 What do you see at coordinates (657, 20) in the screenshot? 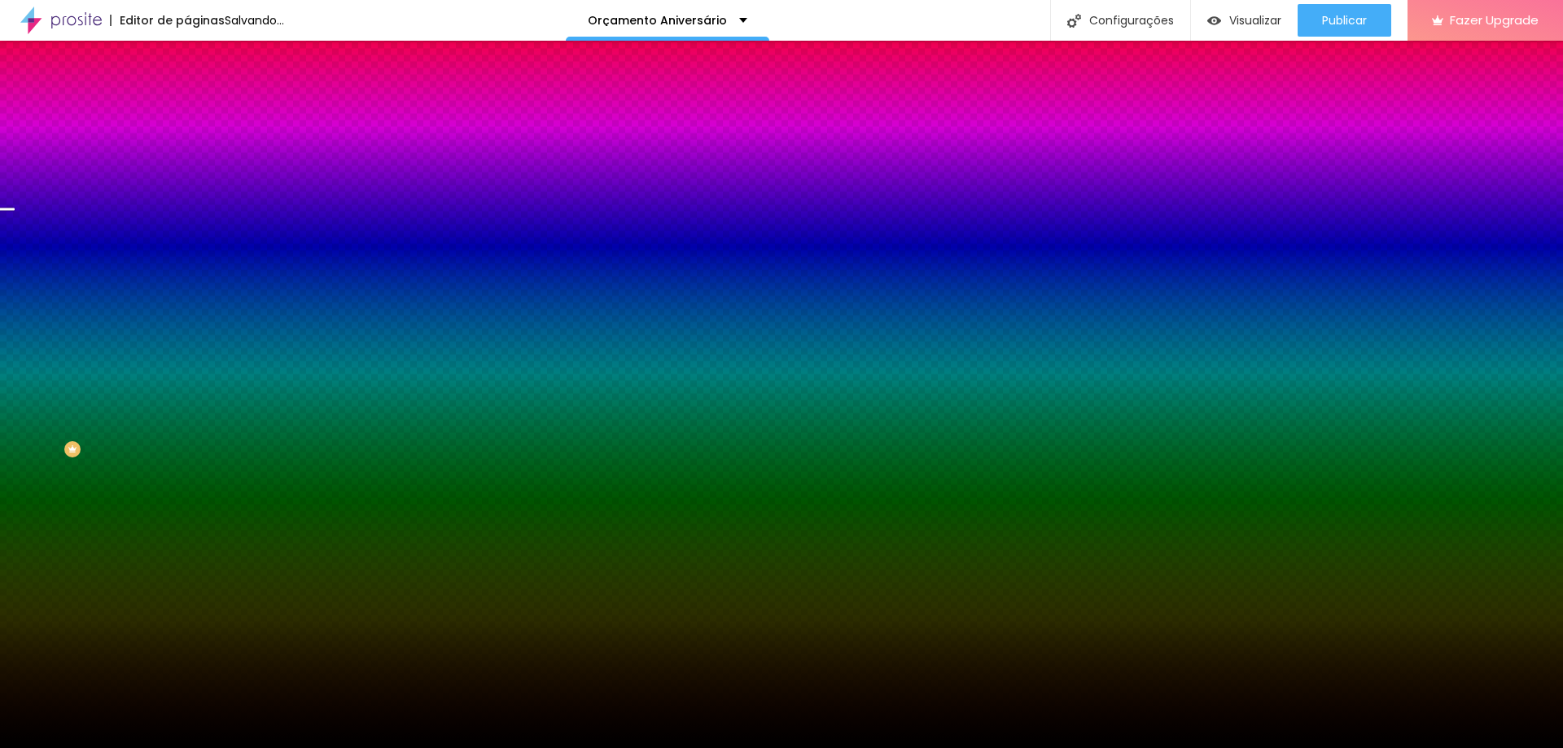
I see `p: Orçamento Aniversário` at bounding box center [657, 20].